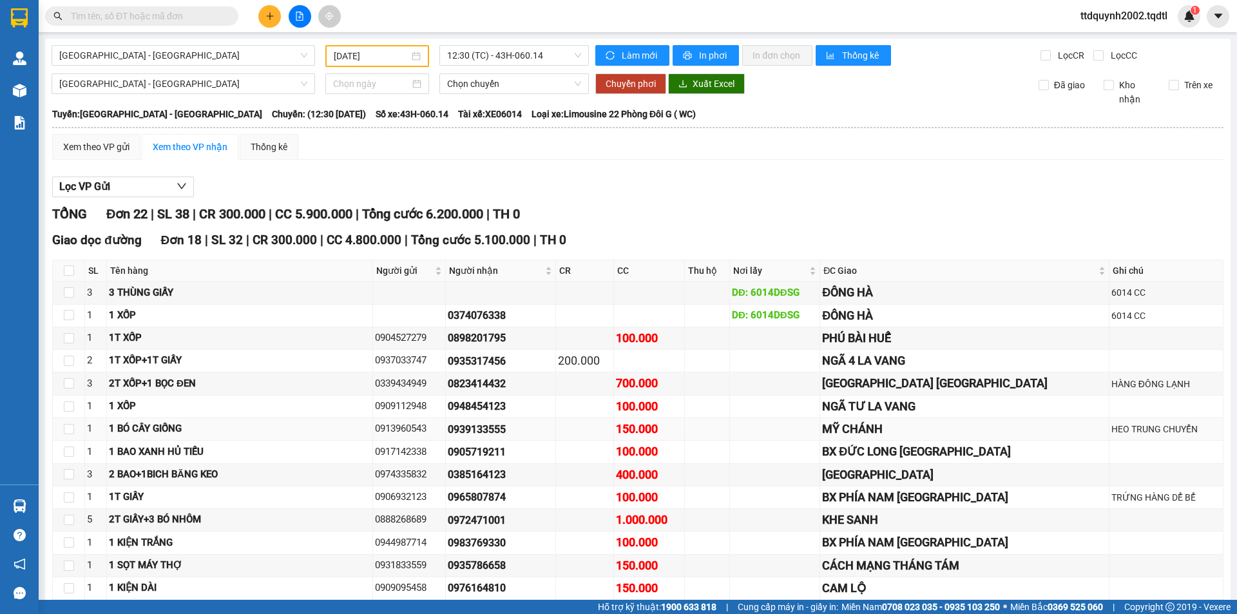 The width and height of the screenshot is (1237, 614). Describe the element at coordinates (649, 271) in the screenshot. I see `th: CC` at that location.